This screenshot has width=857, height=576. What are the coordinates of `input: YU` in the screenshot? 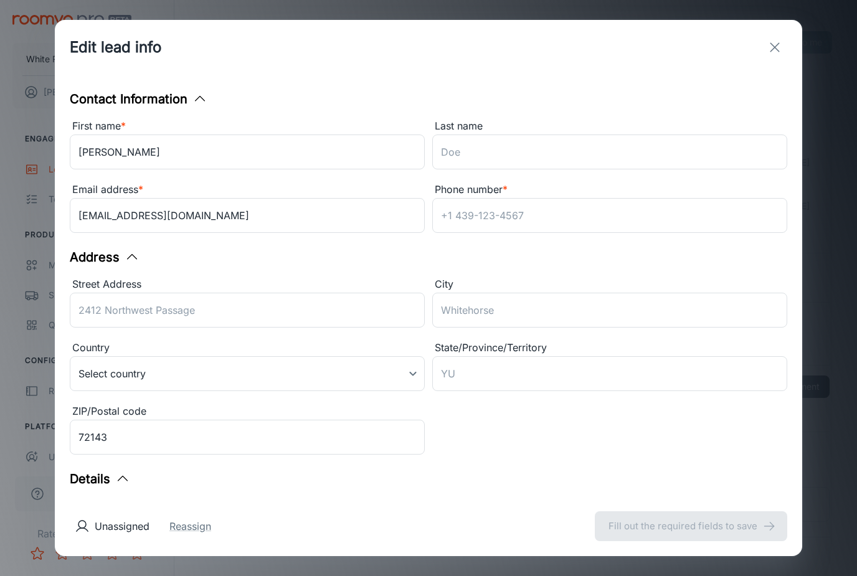 It's located at (609, 373).